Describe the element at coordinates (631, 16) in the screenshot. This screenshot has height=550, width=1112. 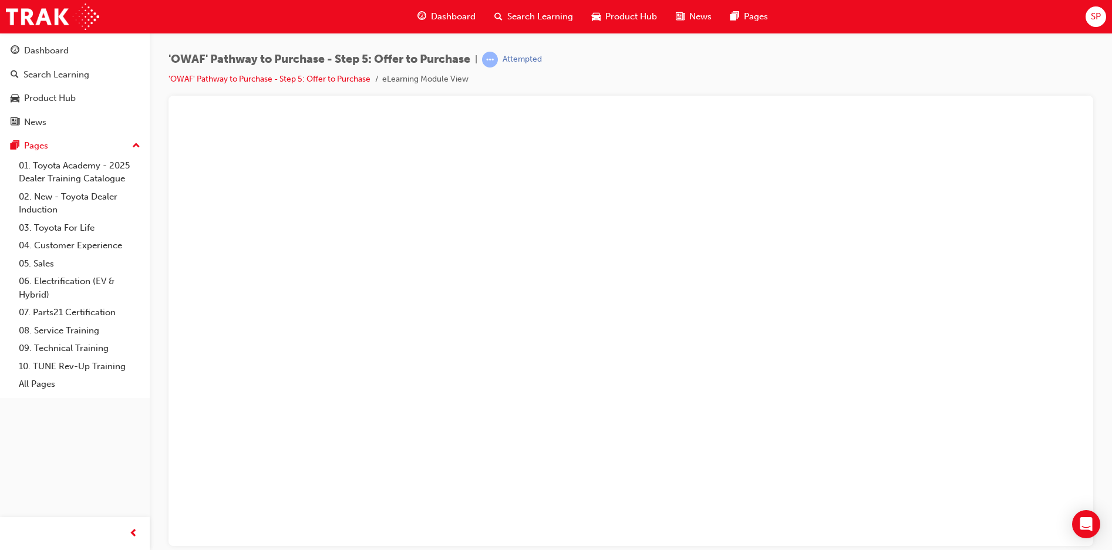
I see `span: Product Hub` at that location.